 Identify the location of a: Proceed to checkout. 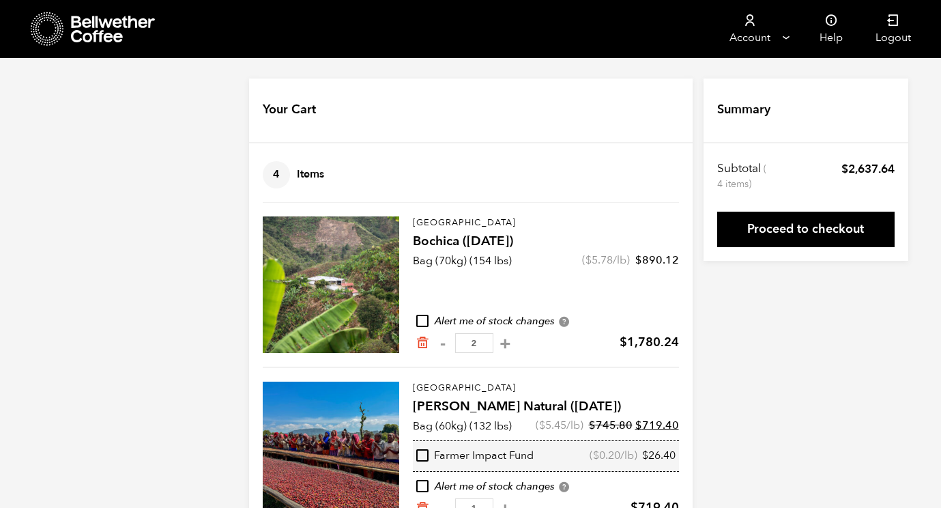
(806, 229).